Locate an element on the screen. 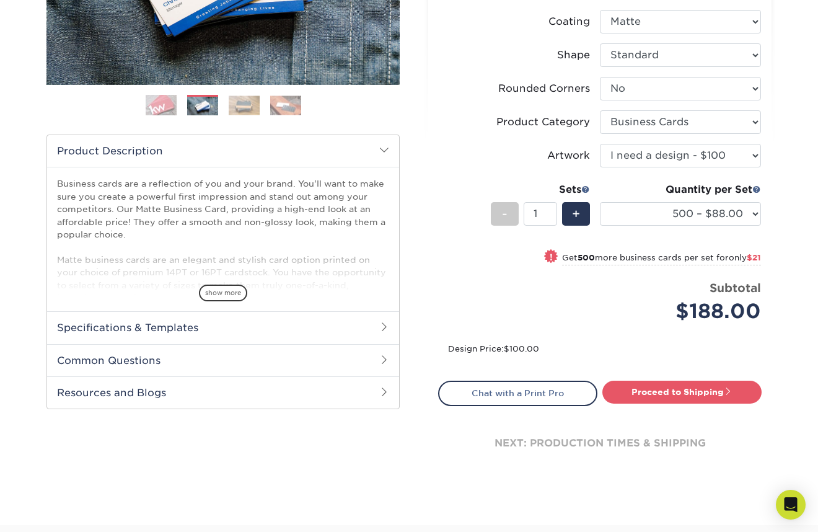 The width and height of the screenshot is (818, 532). div: Product Category is located at coordinates (543, 122).